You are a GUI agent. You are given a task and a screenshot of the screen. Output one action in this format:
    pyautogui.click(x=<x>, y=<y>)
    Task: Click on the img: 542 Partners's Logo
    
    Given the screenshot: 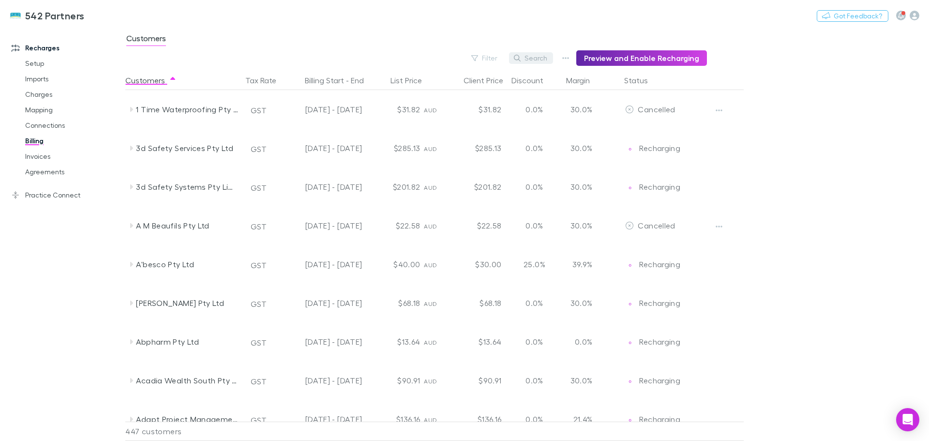 What is the action you would take?
    pyautogui.click(x=15, y=15)
    